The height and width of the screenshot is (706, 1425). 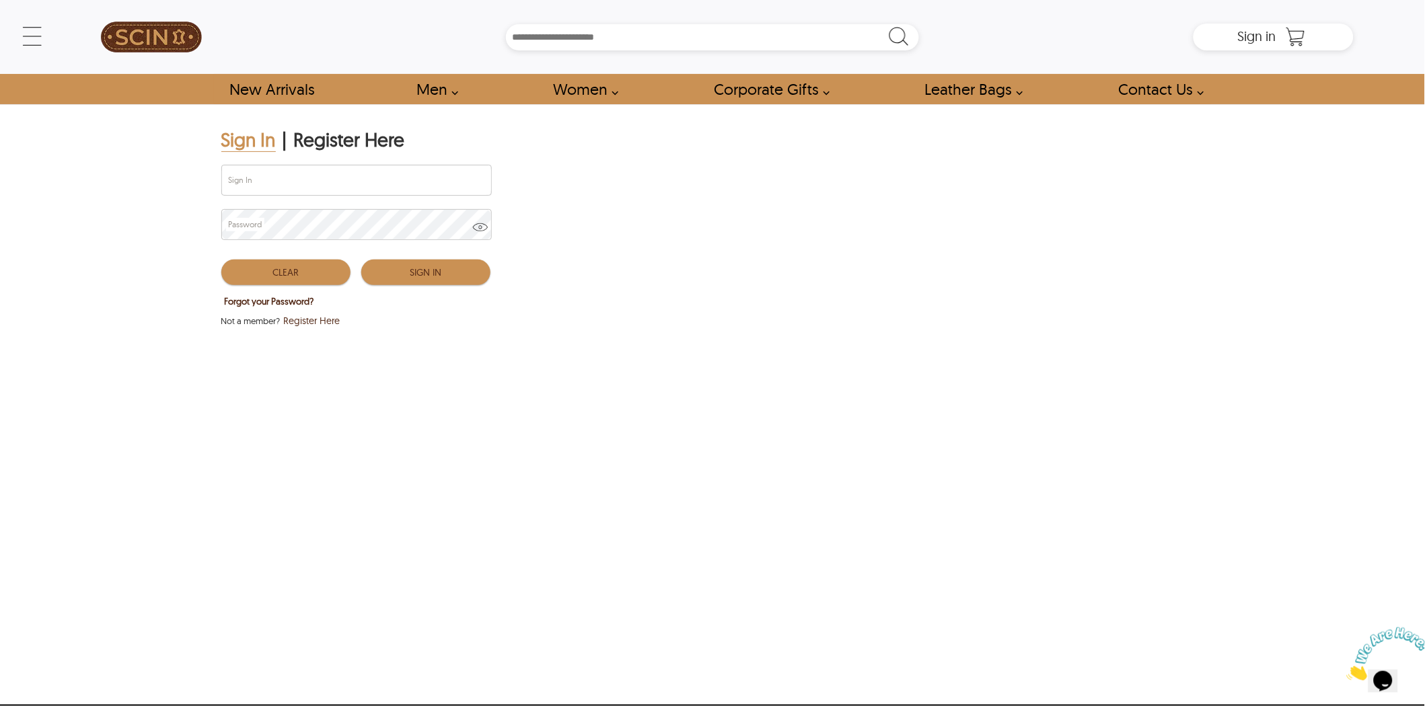 What do you see at coordinates (47, 32) in the screenshot?
I see `img: Chat attention grabber` at bounding box center [47, 32].